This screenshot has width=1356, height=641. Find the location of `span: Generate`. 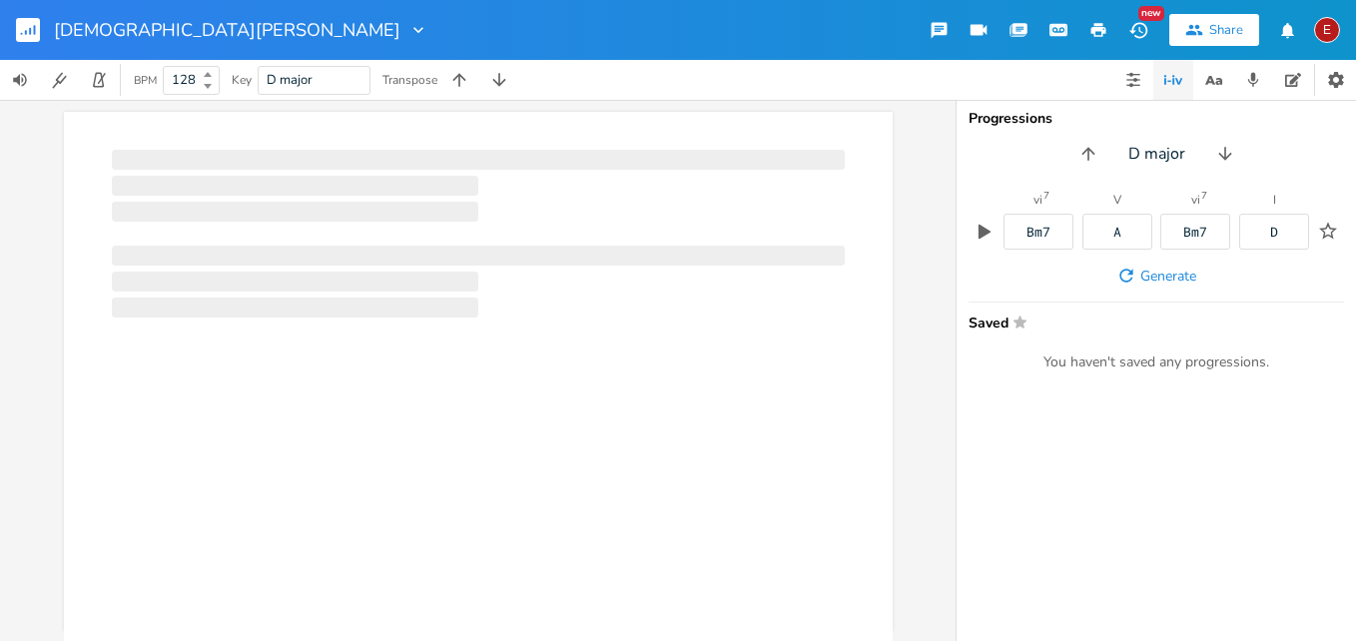

span: Generate is located at coordinates (1168, 276).